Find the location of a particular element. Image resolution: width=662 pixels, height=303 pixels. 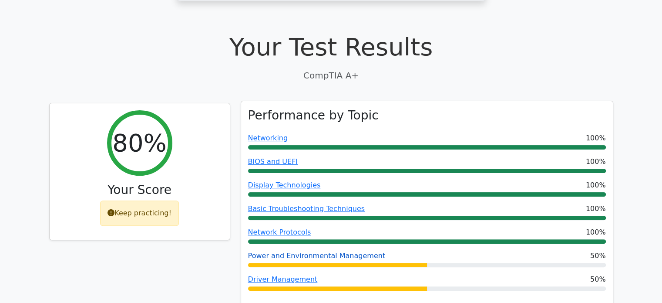

p: CompTIA A+ is located at coordinates (331, 75).